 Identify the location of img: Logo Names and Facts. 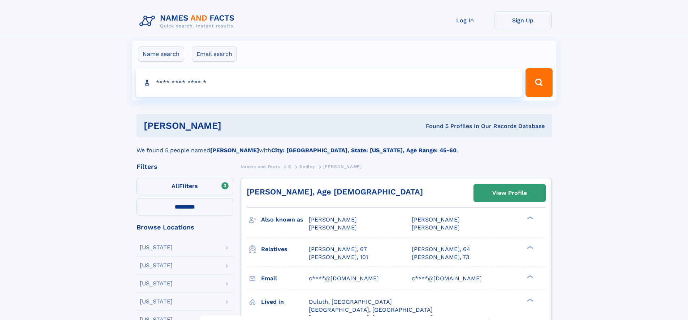
(188, 21).